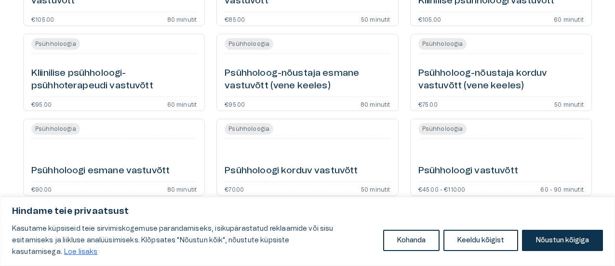  What do you see at coordinates (234, 189) in the screenshot?
I see `p: €70.00` at bounding box center [234, 189].